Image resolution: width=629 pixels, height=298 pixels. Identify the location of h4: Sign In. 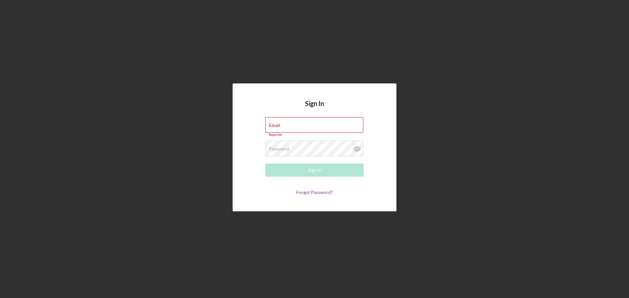
(314, 108).